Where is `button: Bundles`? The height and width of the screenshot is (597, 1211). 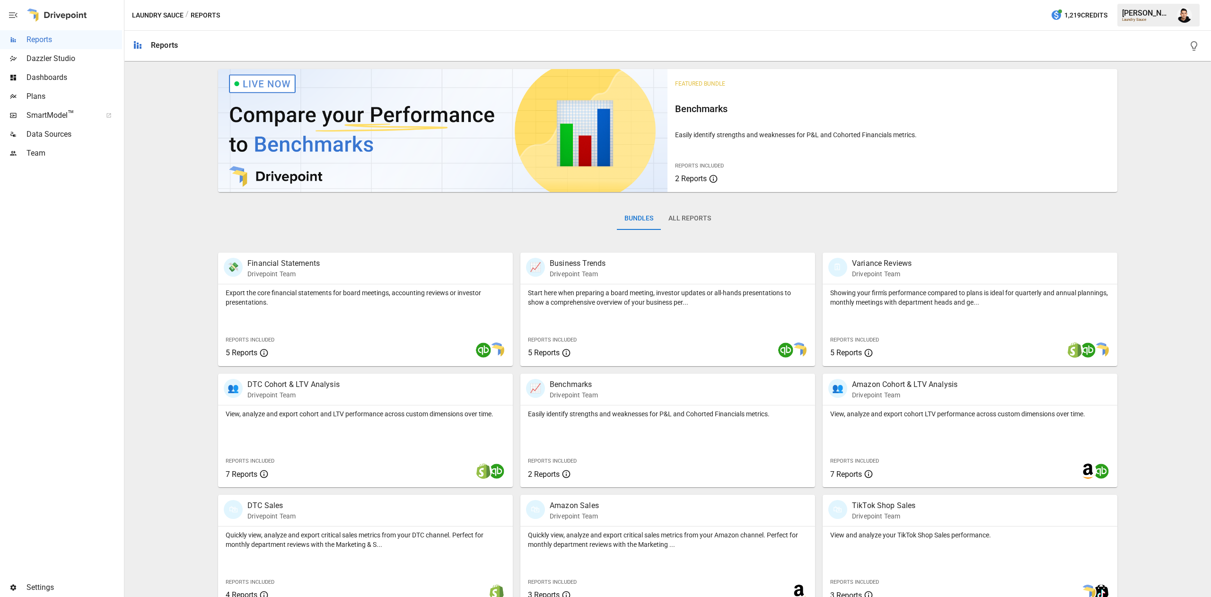 button: Bundles is located at coordinates (639, 219).